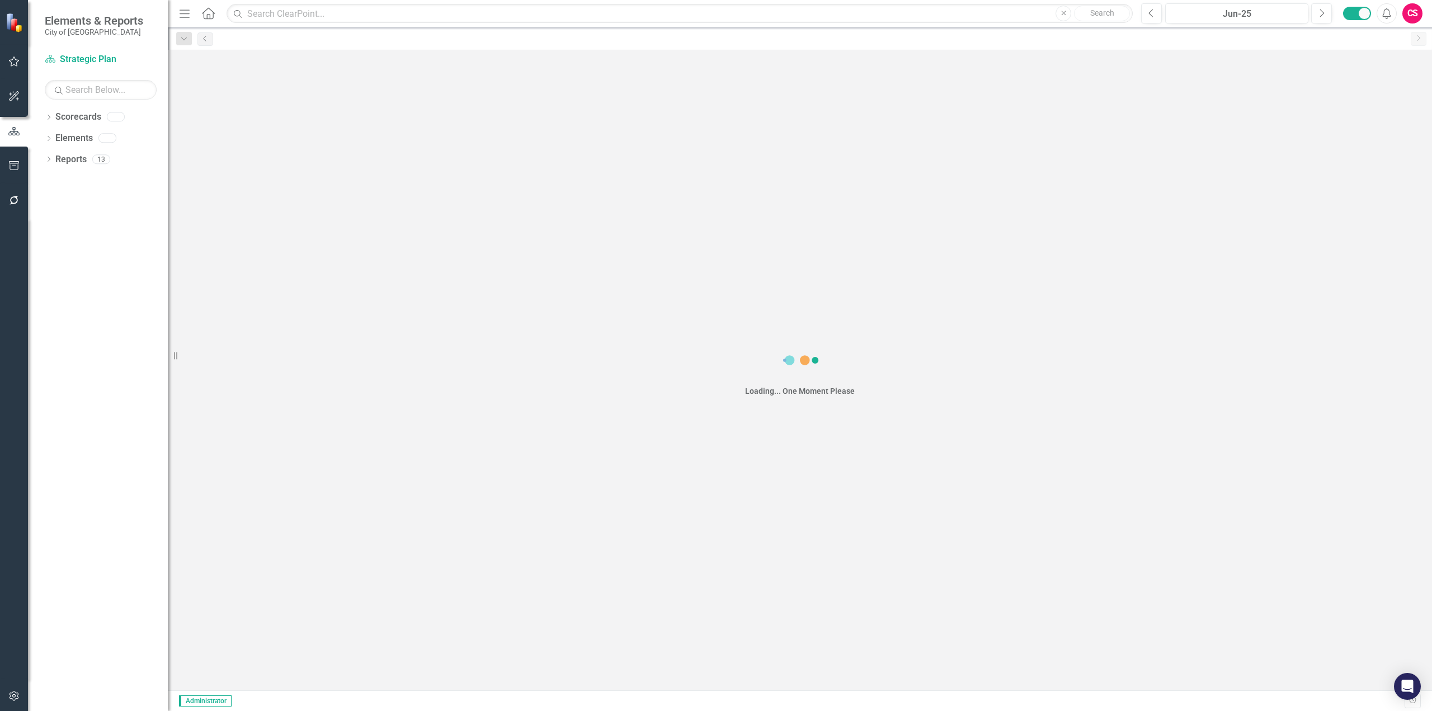 The height and width of the screenshot is (711, 1432). I want to click on input: Search ClearPoint..., so click(680, 13).